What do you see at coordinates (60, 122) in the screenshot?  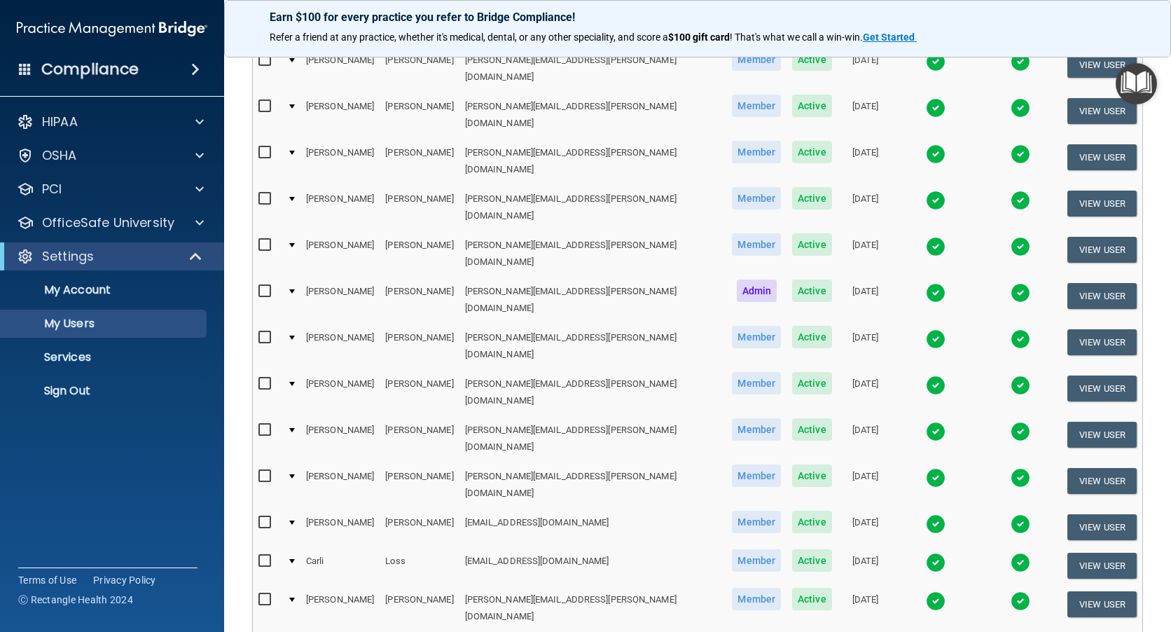 I see `p: HIPAA` at bounding box center [60, 122].